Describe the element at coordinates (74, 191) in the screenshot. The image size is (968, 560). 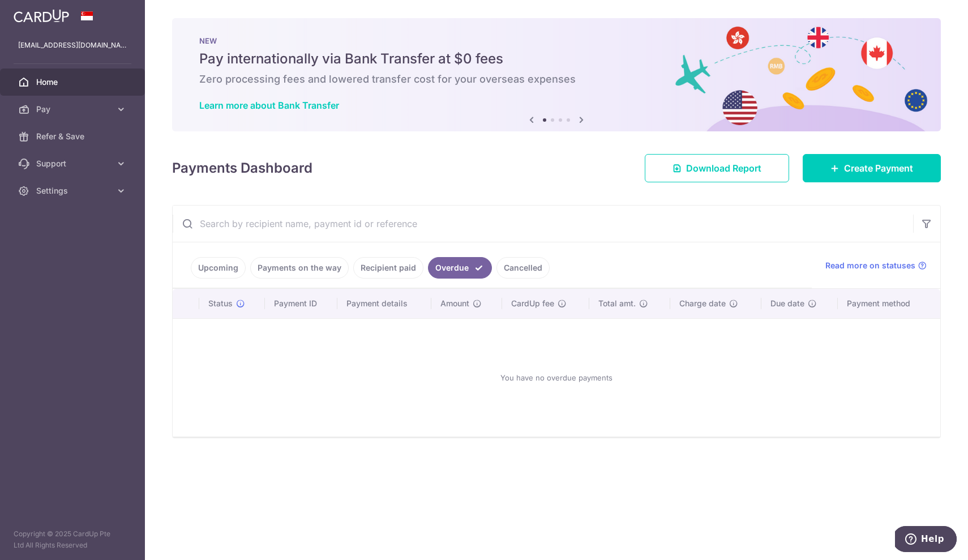
I see `span: Settings` at that location.